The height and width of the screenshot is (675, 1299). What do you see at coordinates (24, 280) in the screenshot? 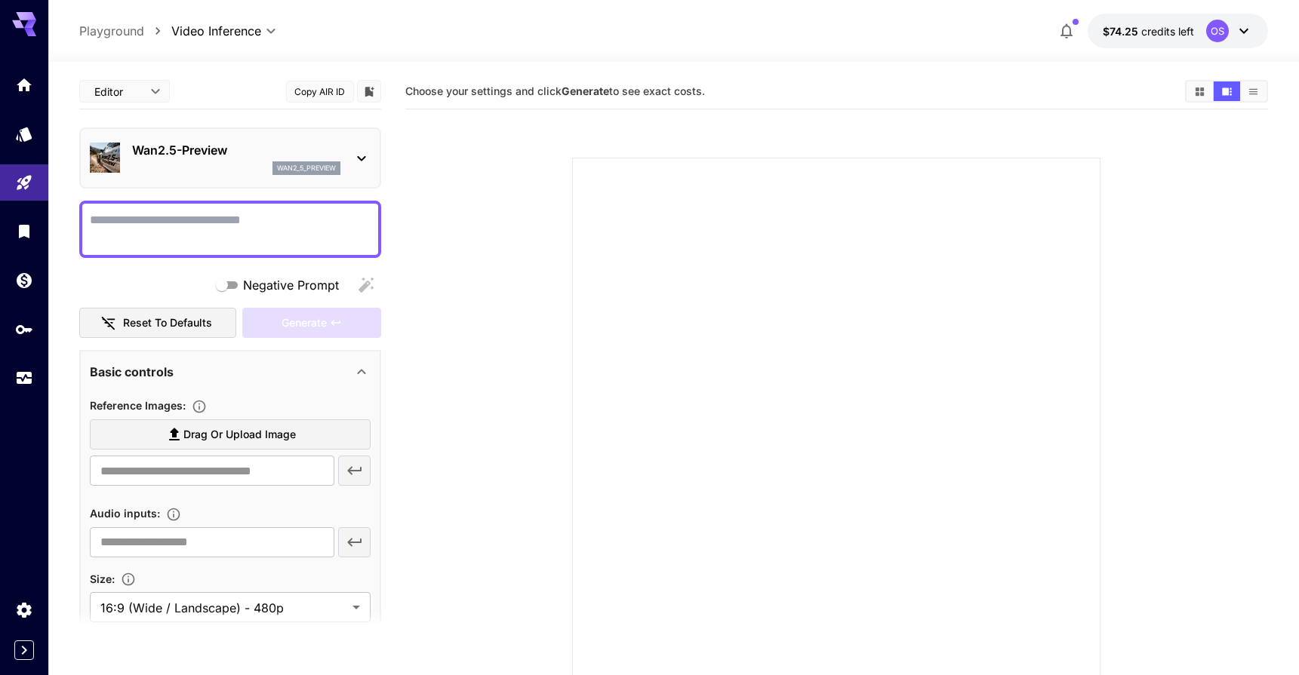
I see `div: Wallet` at bounding box center [24, 280].